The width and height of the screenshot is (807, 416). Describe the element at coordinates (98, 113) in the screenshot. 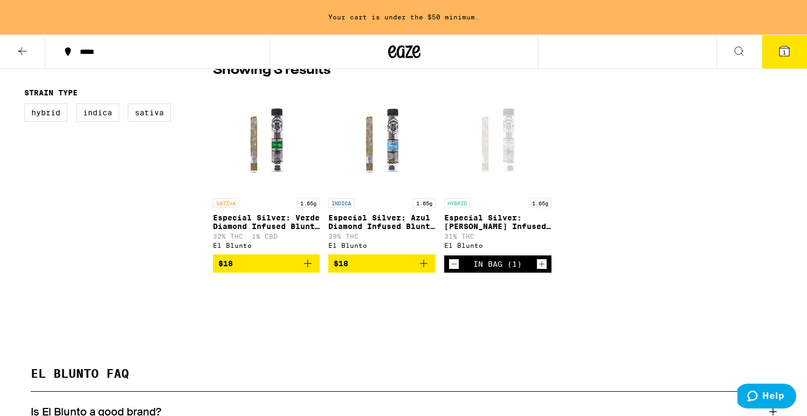

I see `label: Indica` at that location.